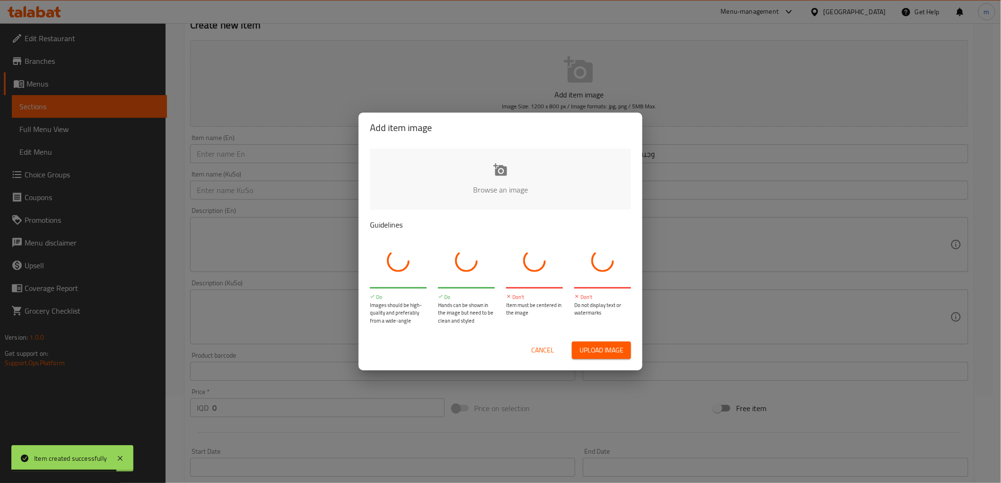  I want to click on span: Upload image, so click(601, 350).